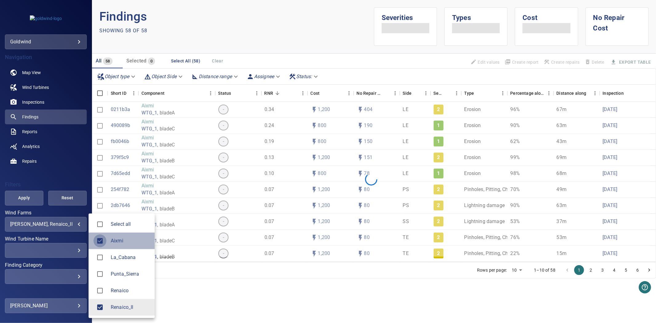 The height and width of the screenshot is (323, 656). Describe the element at coordinates (130, 291) in the screenshot. I see `div: Wind Farms Renaico` at that location.